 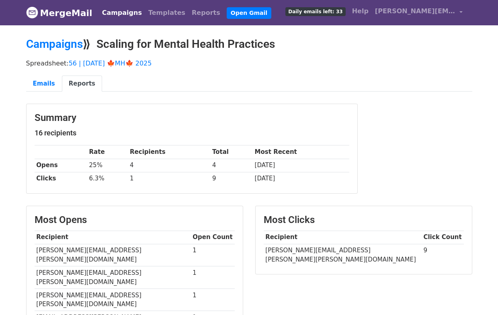 What do you see at coordinates (108, 179) in the screenshot?
I see `td: 6.3%` at bounding box center [108, 179].